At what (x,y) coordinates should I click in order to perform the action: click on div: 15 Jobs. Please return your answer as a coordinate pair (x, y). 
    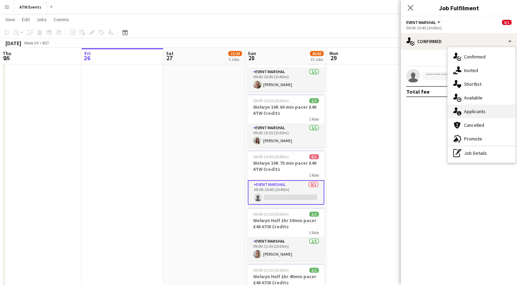
    Looking at the image, I should click on (317, 59).